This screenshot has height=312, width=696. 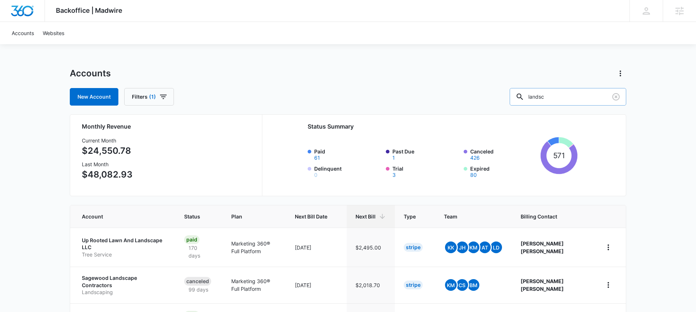 What do you see at coordinates (149, 97) in the screenshot?
I see `button: Filters(1)` at bounding box center [149, 97].